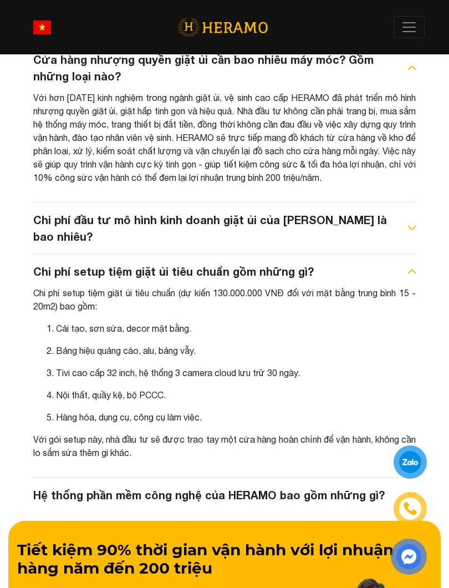 This screenshot has width=449, height=588. I want to click on p: 1. Cải tạo, sơn sửa, decor mặt bằng., so click(231, 328).